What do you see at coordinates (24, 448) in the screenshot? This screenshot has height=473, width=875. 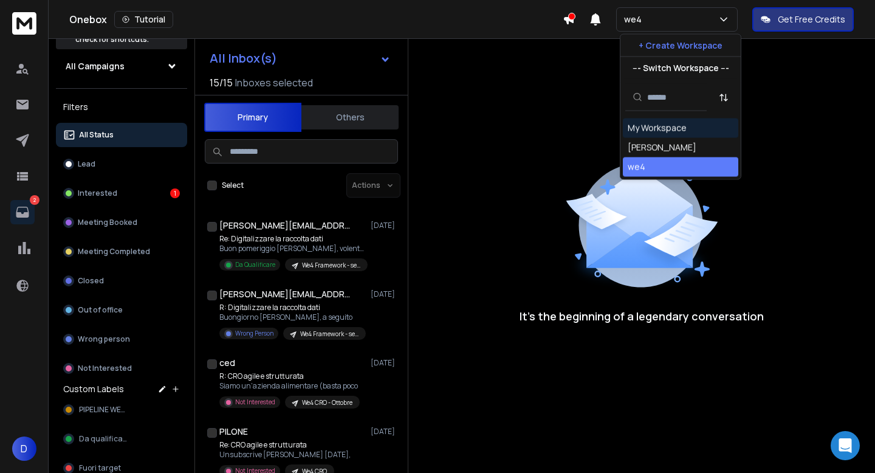 I see `span: D` at bounding box center [24, 448].